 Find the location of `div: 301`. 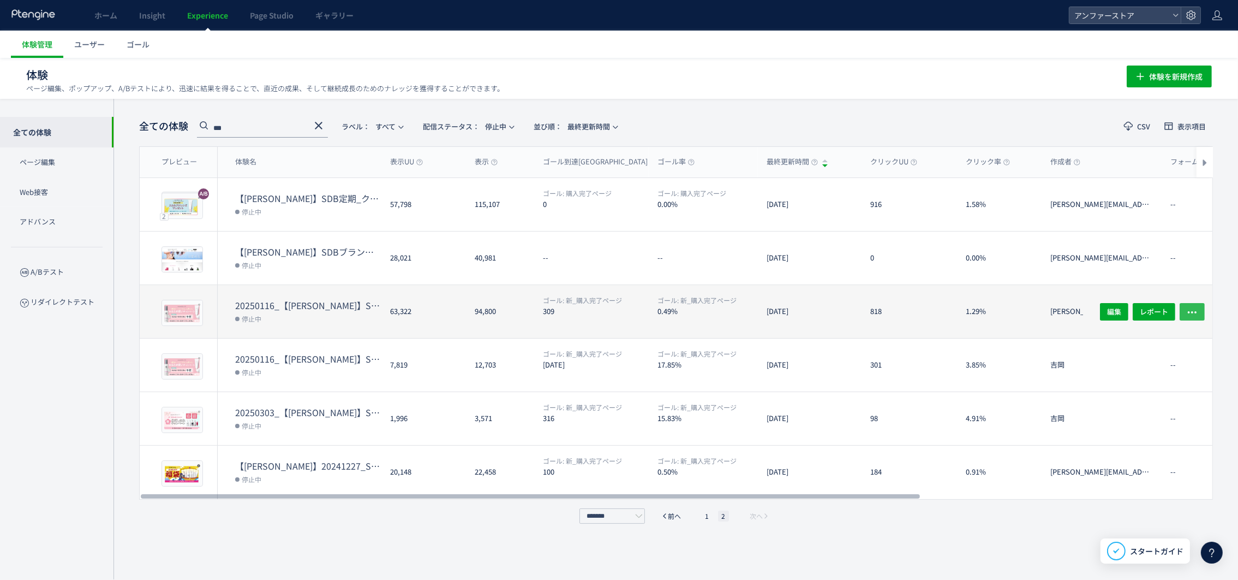

div: 301 is located at coordinates (909, 365).